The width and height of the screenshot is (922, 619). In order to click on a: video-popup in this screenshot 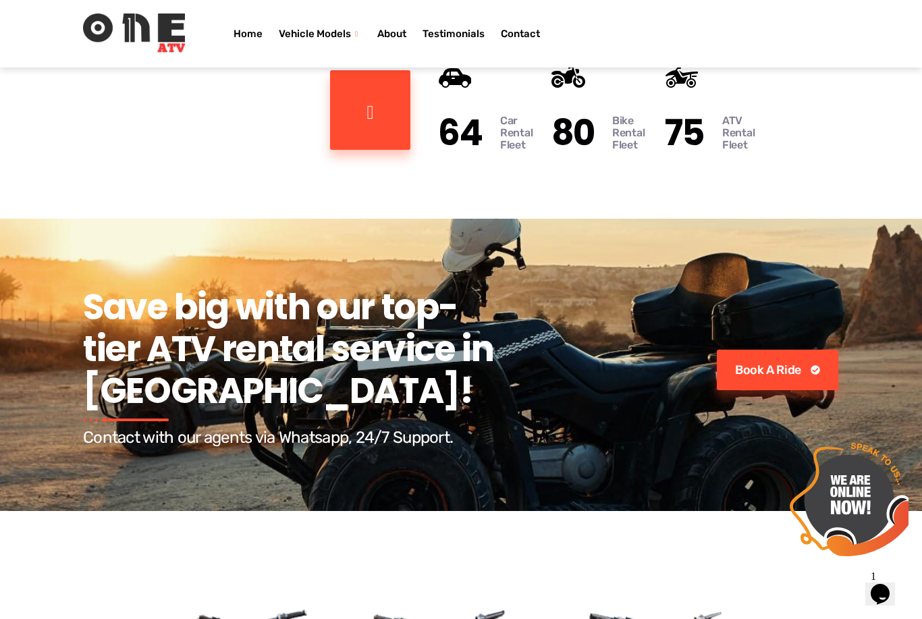, I will do `click(370, 110)`.